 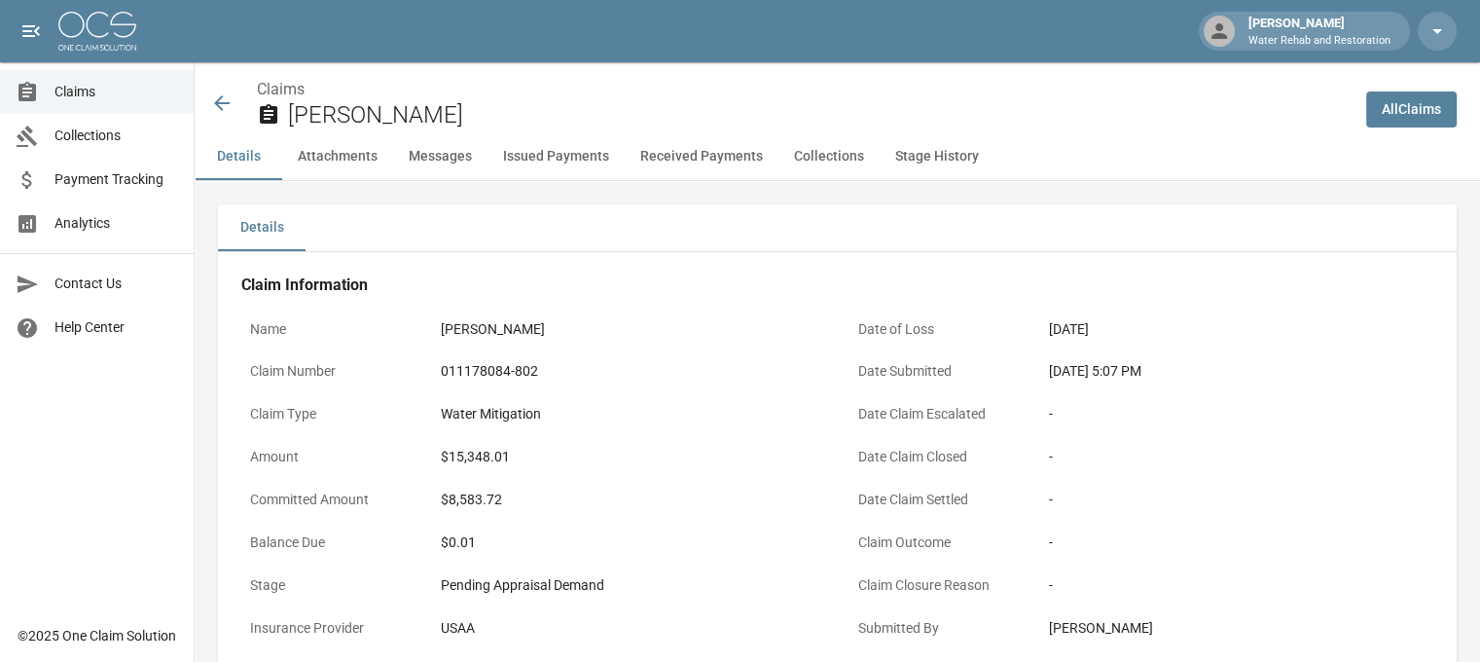 What do you see at coordinates (329, 499) in the screenshot?
I see `p: Committed Amount` at bounding box center [329, 499].